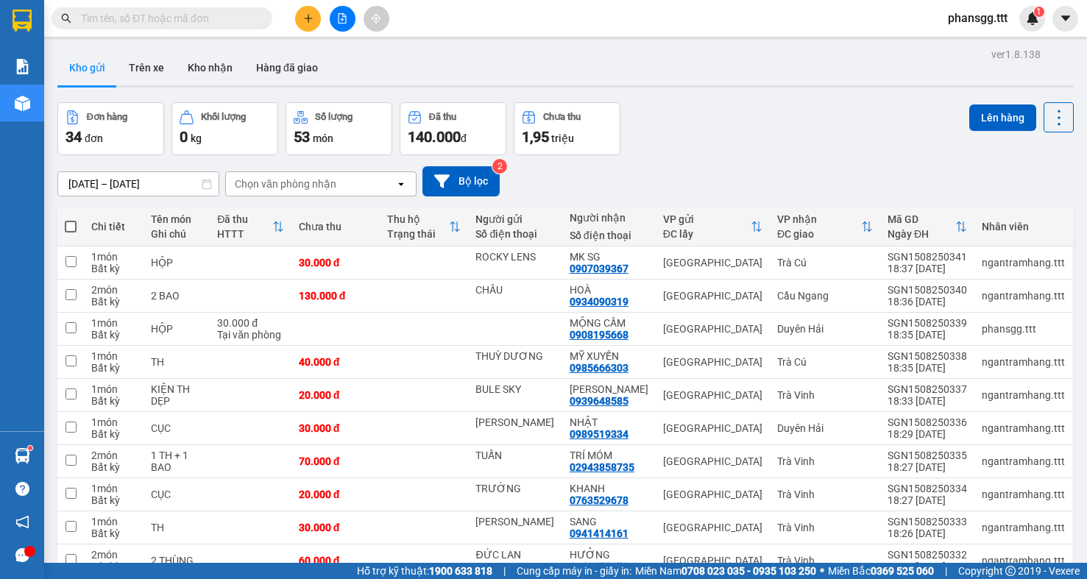 The image size is (1087, 579). What do you see at coordinates (147, 68) in the screenshot?
I see `button: Trên xe` at bounding box center [147, 68].